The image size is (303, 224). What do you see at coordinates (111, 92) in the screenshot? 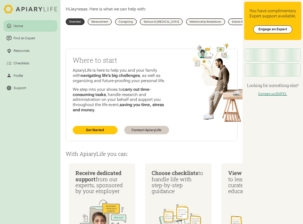
I see `strong: carry out time-consuming tasks` at bounding box center [111, 92].